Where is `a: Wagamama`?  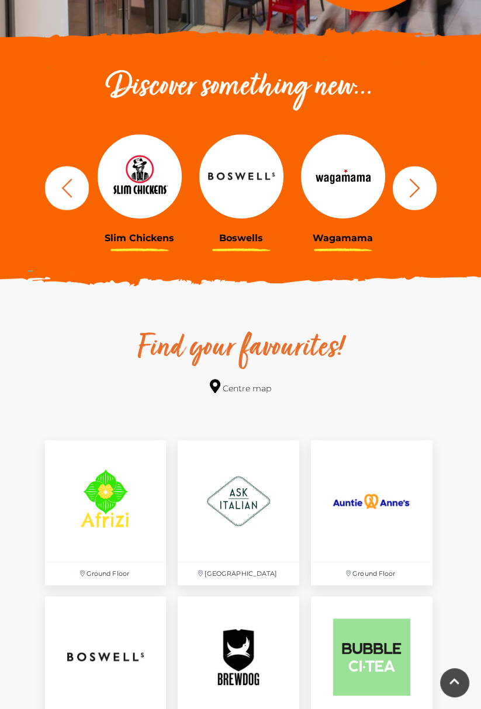 a: Wagamama is located at coordinates (343, 186).